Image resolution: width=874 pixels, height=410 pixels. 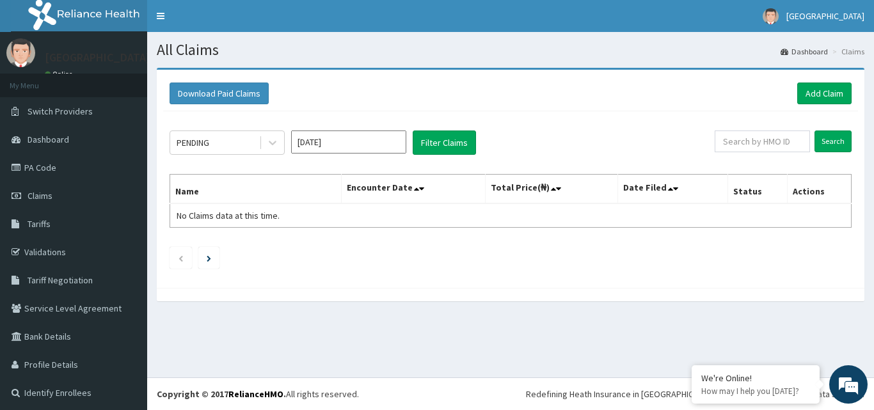 What do you see at coordinates (60, 74) in the screenshot?
I see `a: Online` at bounding box center [60, 74].